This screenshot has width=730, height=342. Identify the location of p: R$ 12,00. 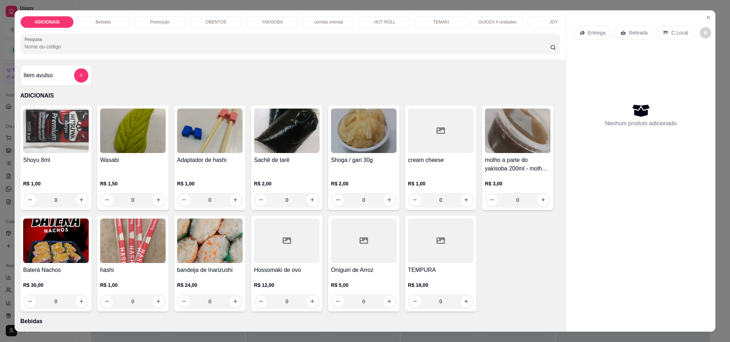
(287, 285).